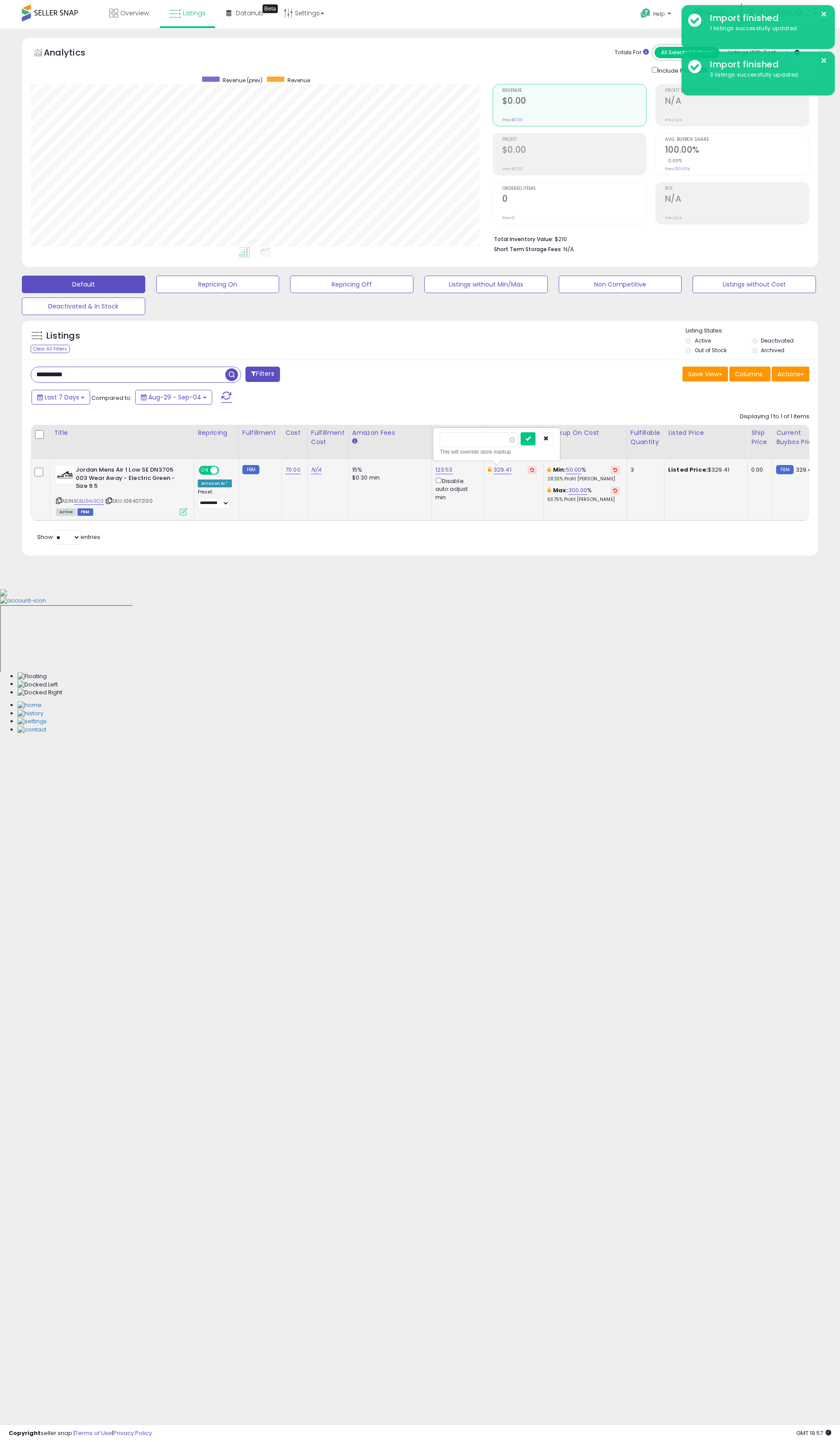  What do you see at coordinates (755, 285) in the screenshot?
I see `button: Listings without Cost` at bounding box center [755, 285].